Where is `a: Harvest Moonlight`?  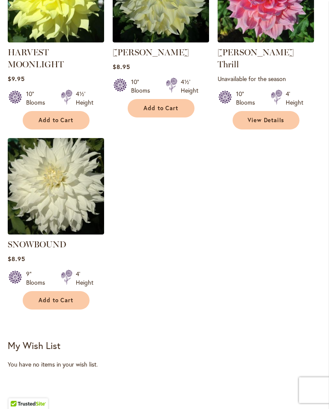
a: Harvest Moonlight is located at coordinates (56, 40).